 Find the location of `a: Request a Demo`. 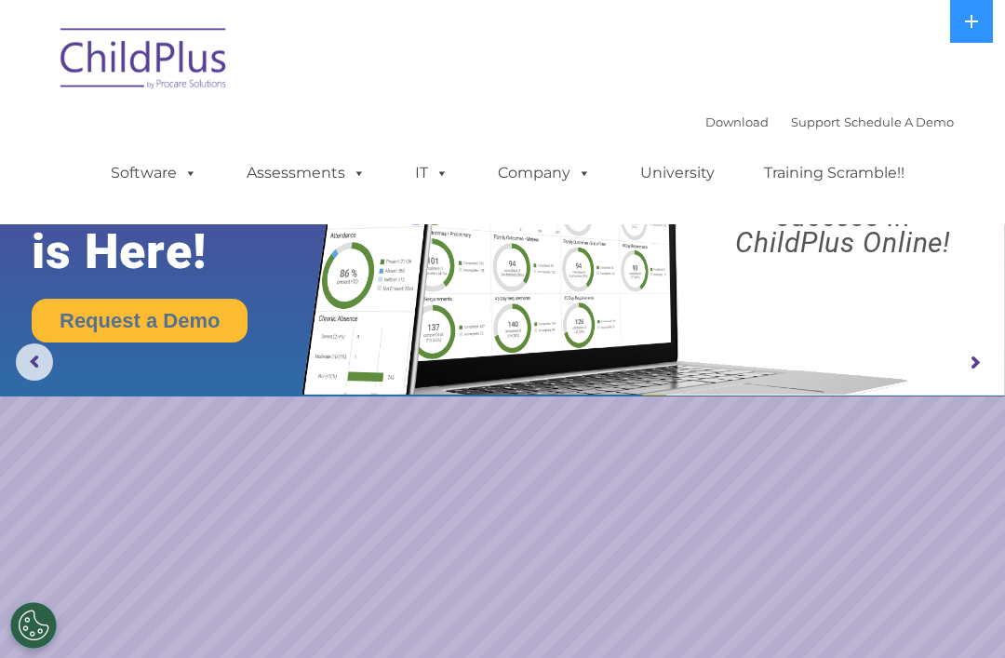

a: Request a Demo is located at coordinates (140, 320).